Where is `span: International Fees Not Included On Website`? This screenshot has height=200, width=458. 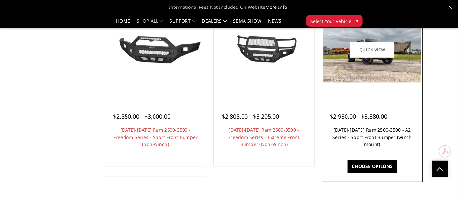 span: International Fees Not Included On Website is located at coordinates (229, 7).